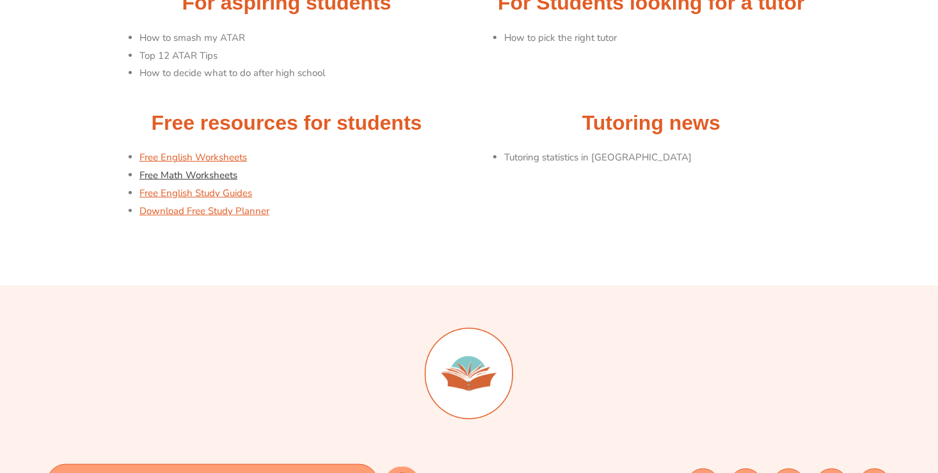 This screenshot has width=938, height=473. What do you see at coordinates (196, 193) in the screenshot?
I see `a: Free English Study Guides` at bounding box center [196, 193].